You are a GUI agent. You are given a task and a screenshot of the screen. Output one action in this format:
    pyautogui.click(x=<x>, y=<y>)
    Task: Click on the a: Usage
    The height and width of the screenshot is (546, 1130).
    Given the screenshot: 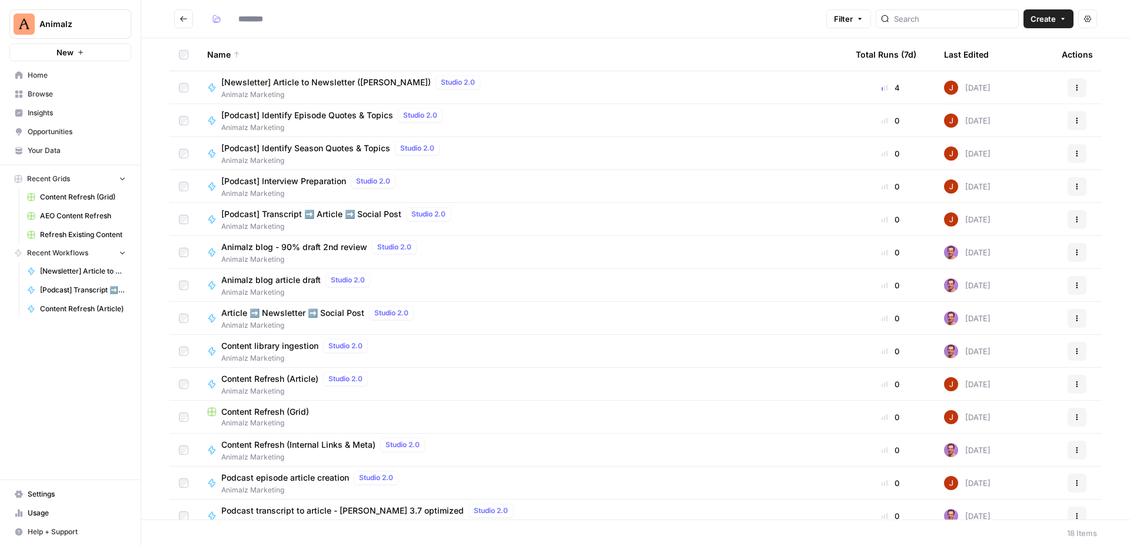 What is the action you would take?
    pyautogui.click(x=70, y=513)
    